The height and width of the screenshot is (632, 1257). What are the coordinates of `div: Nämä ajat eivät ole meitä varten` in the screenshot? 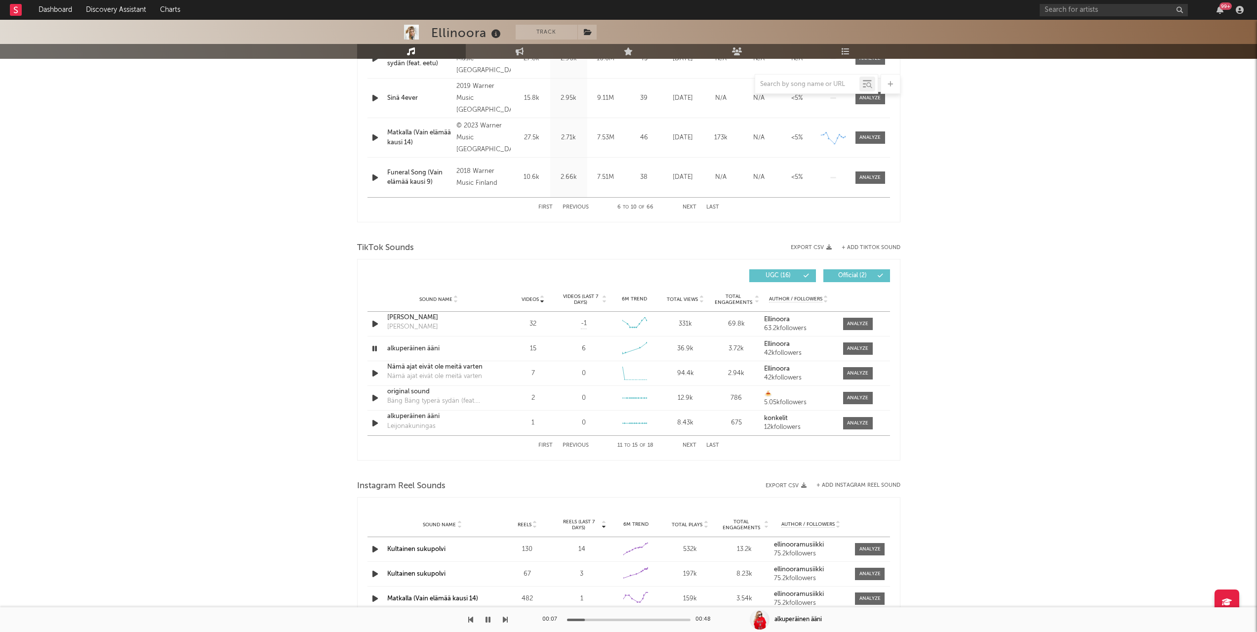 It's located at (435, 376).